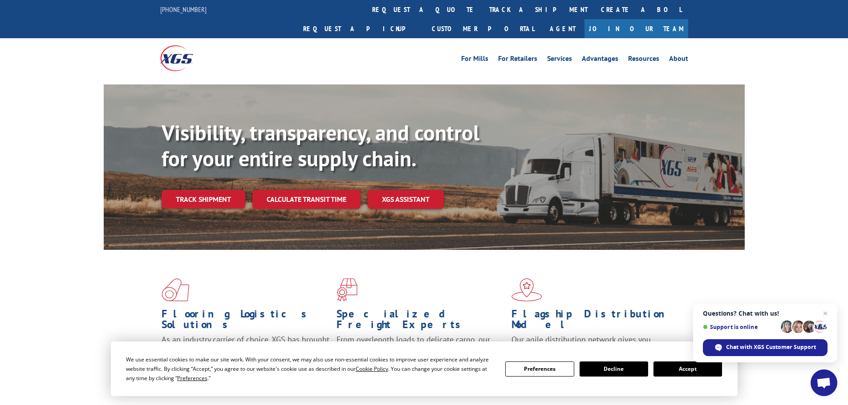  Describe the element at coordinates (474, 60) in the screenshot. I see `a: For Mills` at that location.